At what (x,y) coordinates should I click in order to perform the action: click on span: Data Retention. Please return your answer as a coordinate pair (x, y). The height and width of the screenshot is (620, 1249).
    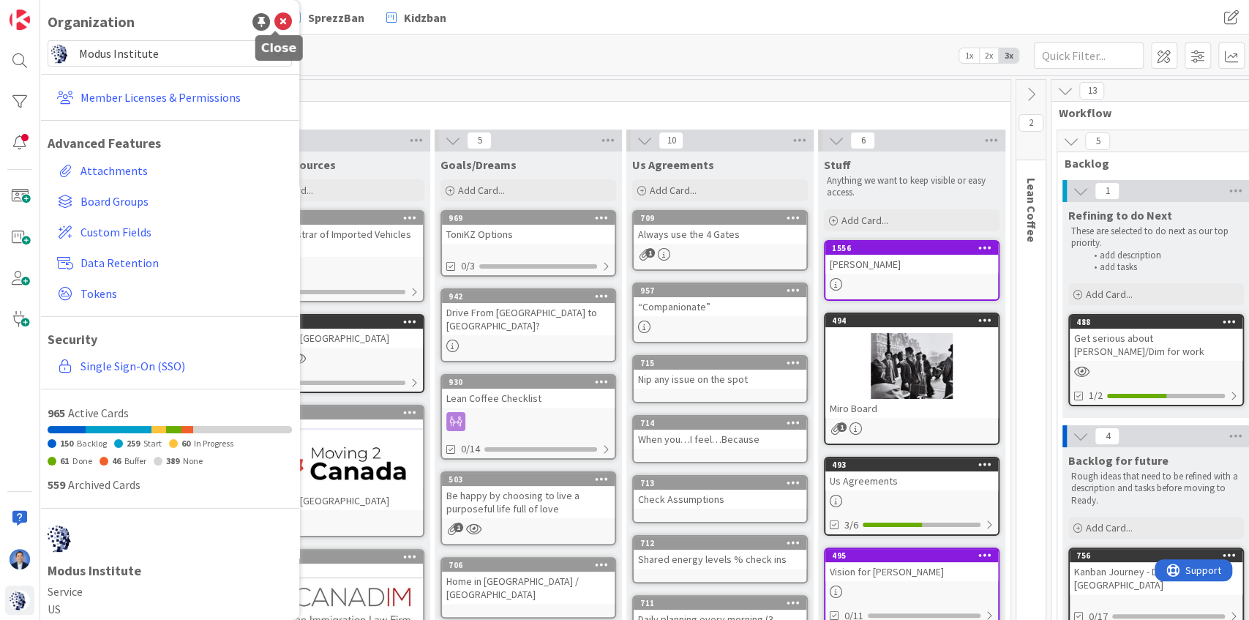
    Looking at the image, I should click on (183, 263).